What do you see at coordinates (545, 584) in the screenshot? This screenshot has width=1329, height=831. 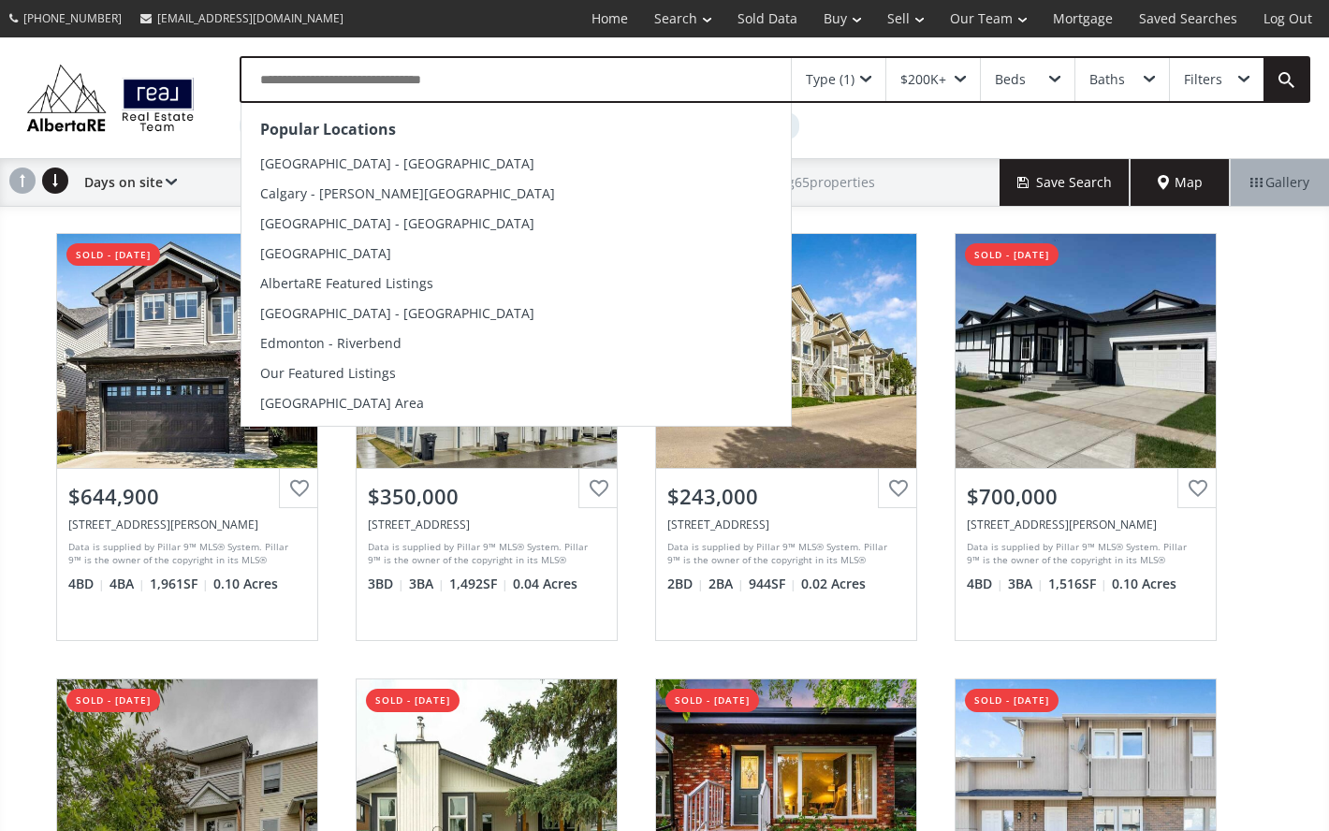 I see `span: 0.04 Acres` at bounding box center [545, 584].